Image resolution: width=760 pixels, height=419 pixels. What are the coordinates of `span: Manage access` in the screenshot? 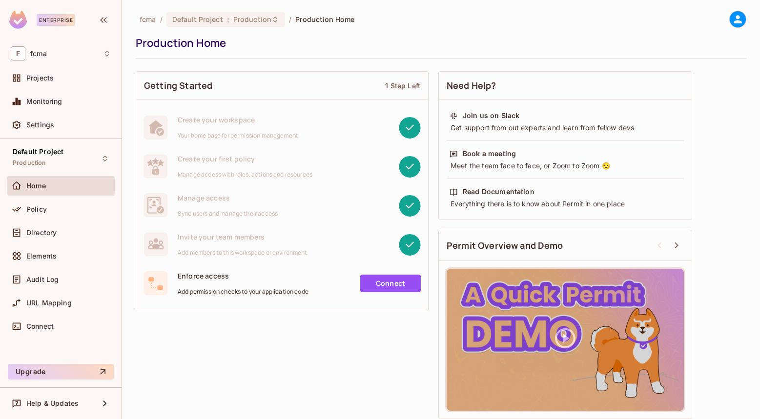 It's located at (227, 198).